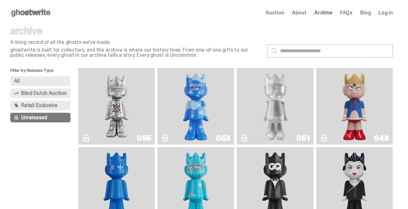  What do you see at coordinates (40, 118) in the screenshot?
I see `button: Unreleased` at bounding box center [40, 118].